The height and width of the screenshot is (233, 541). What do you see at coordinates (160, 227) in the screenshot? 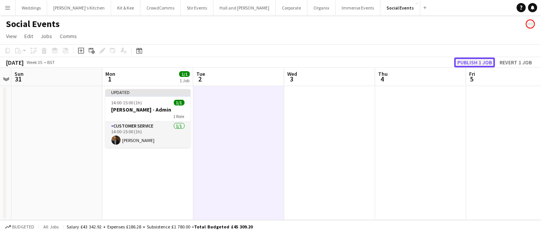
I see `div: Salary £43 342.92 + Expenses £186.28 + Subsistence £1 780.00 =` at bounding box center [160, 227].